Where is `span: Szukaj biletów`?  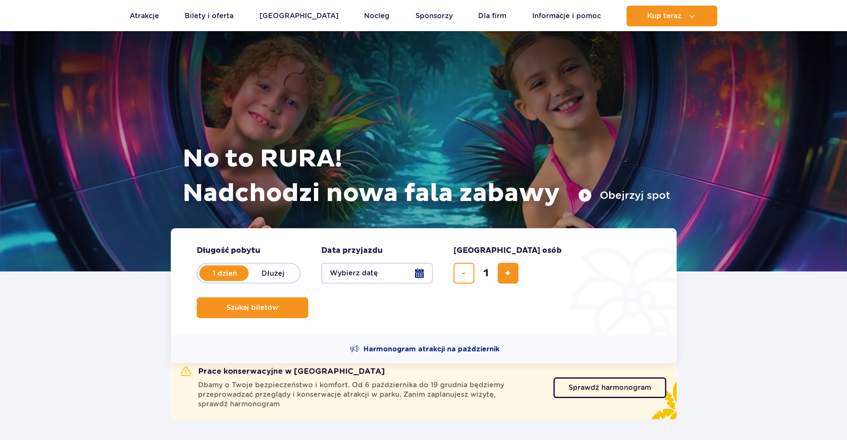
span: Szukaj biletów is located at coordinates (253, 308).